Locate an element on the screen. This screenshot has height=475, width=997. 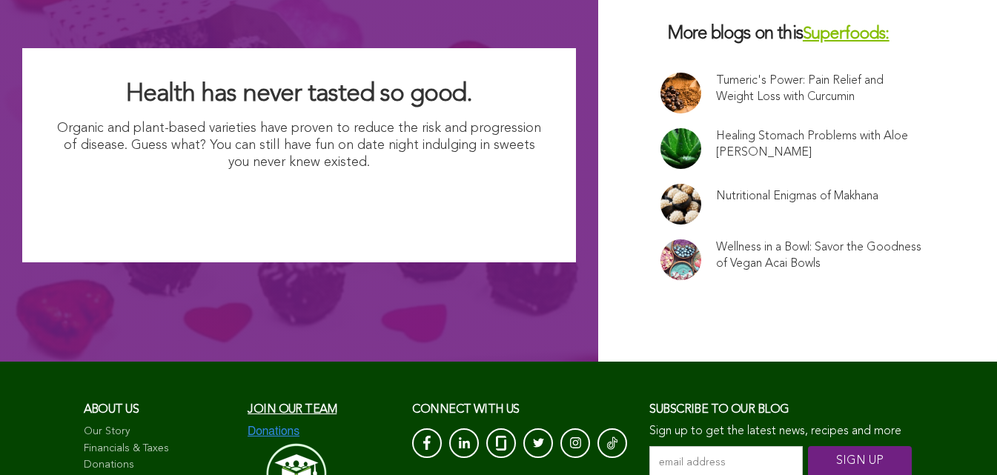
a: Our Story is located at coordinates (159, 432).